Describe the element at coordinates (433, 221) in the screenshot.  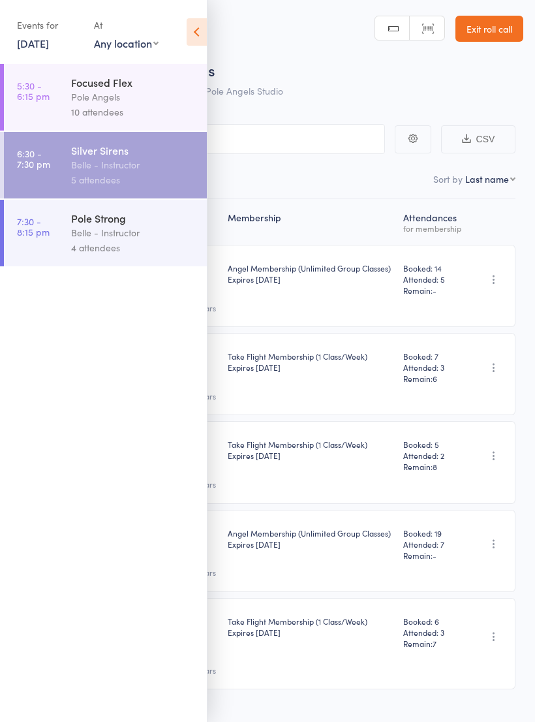
I see `div: Atten­dances` at that location.